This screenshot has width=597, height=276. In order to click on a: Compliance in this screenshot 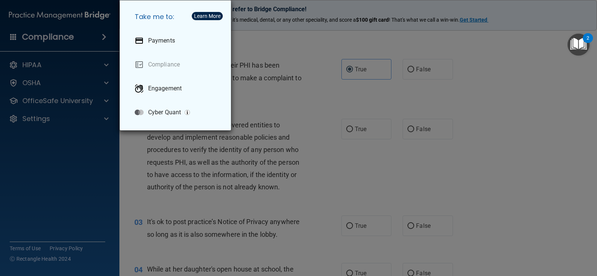, I will do `click(177, 65)`.